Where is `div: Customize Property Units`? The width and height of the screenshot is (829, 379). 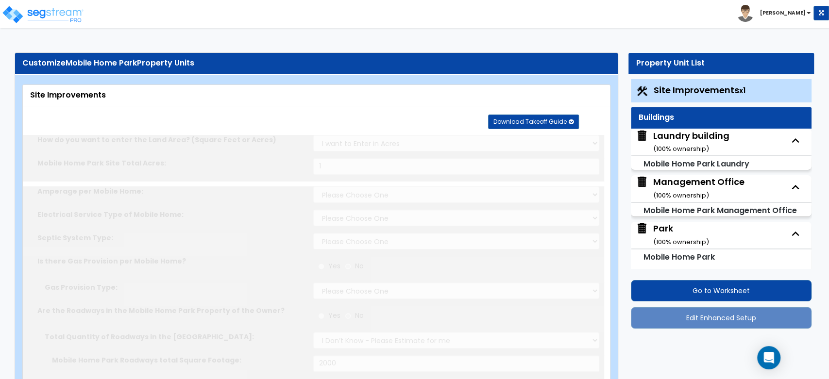
div: Customize Property Units is located at coordinates (316, 63).